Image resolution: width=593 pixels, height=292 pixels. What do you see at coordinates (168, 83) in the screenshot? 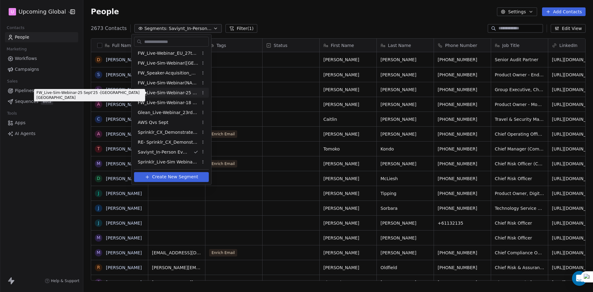
I see `span: FW_Live-Sim-Webinar(NA)26thAugust'2025` at bounding box center [168, 83].